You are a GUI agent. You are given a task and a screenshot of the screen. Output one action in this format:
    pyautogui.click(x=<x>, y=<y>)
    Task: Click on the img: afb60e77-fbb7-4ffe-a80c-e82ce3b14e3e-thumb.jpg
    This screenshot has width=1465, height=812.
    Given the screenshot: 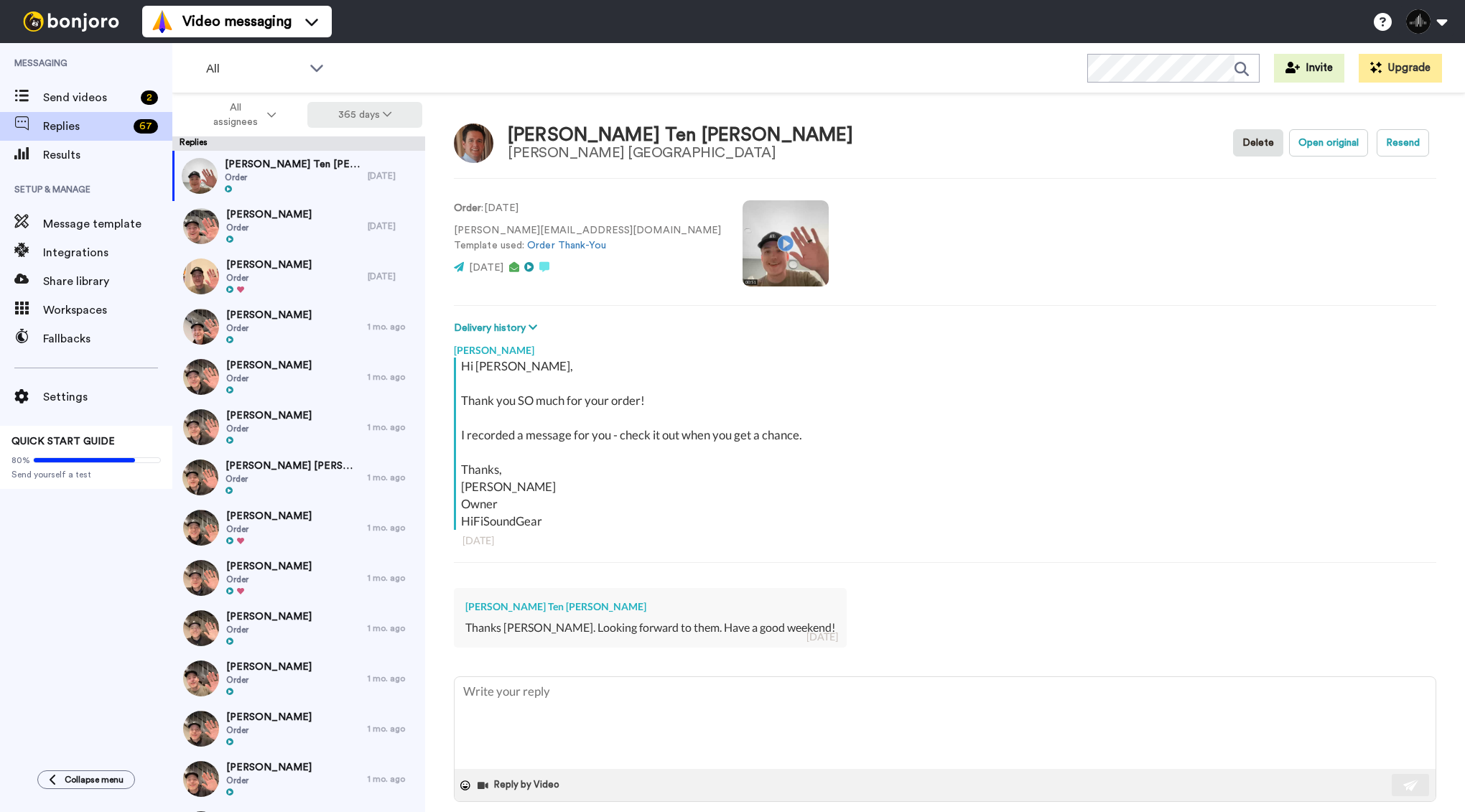 What is the action you would take?
    pyautogui.click(x=201, y=779)
    